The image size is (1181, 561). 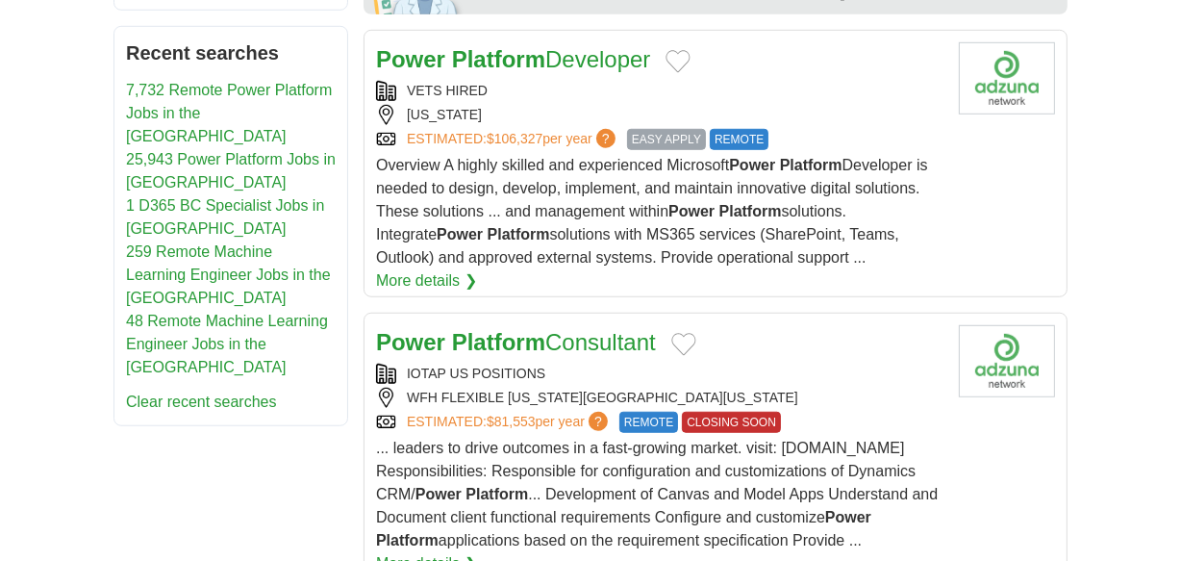 What do you see at coordinates (660, 90) in the screenshot?
I see `div: VETS HIRED` at bounding box center [660, 90].